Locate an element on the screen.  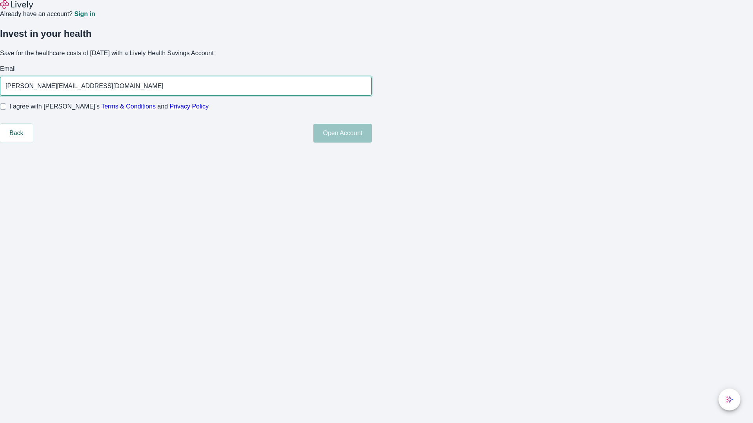
a: Terms & Conditions is located at coordinates (128, 106).